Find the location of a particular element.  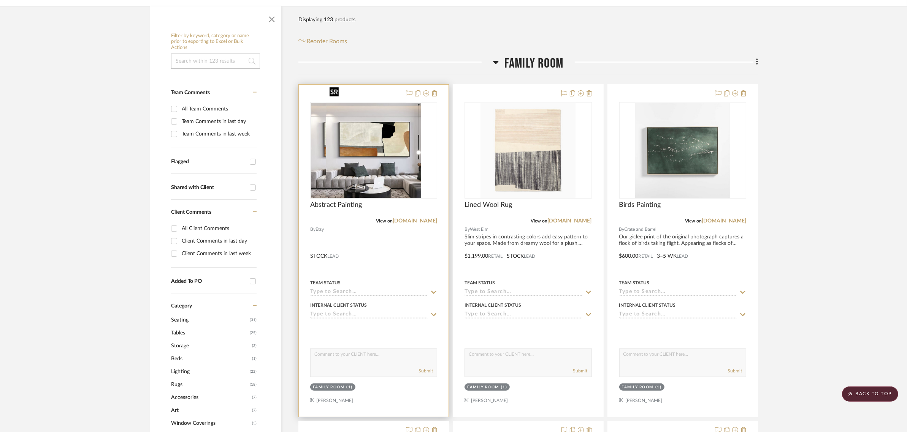

span: Etsy is located at coordinates (320, 230).